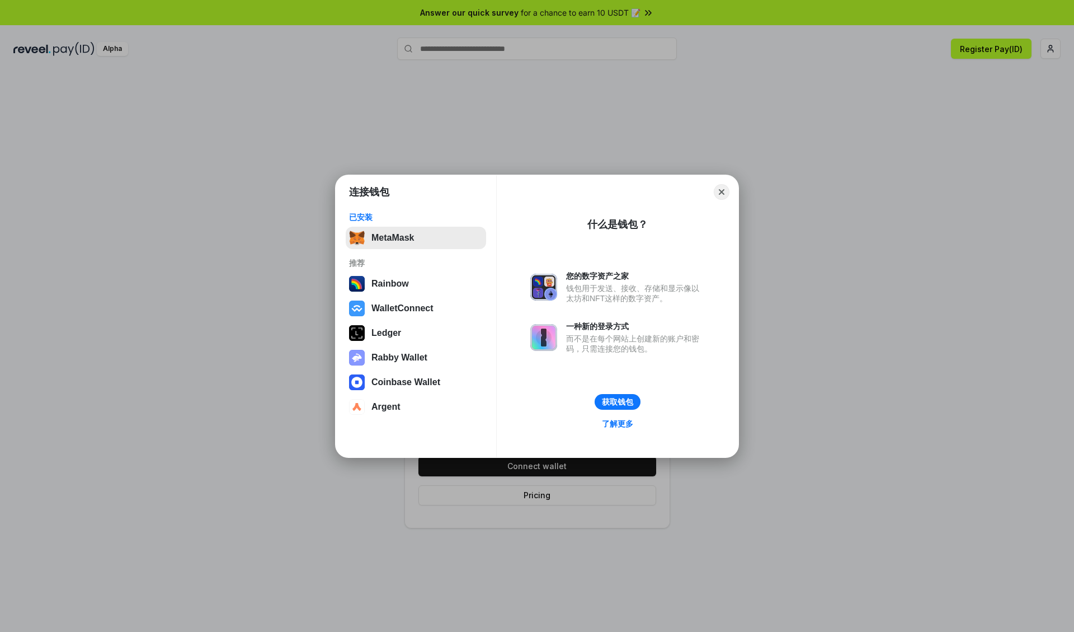 The image size is (1074, 632). Describe the element at coordinates (369, 192) in the screenshot. I see `h1: 连接钱包` at that location.